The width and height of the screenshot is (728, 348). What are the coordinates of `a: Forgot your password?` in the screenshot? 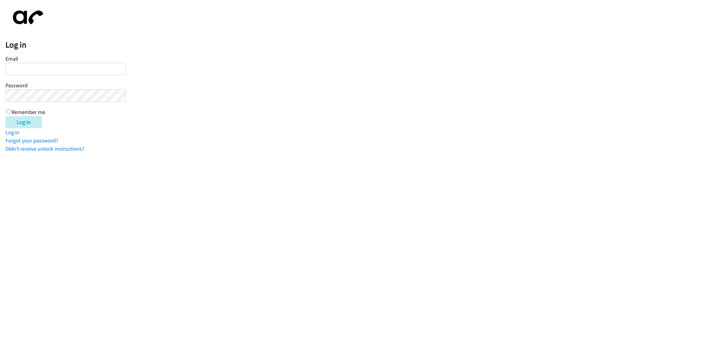 It's located at (32, 141).